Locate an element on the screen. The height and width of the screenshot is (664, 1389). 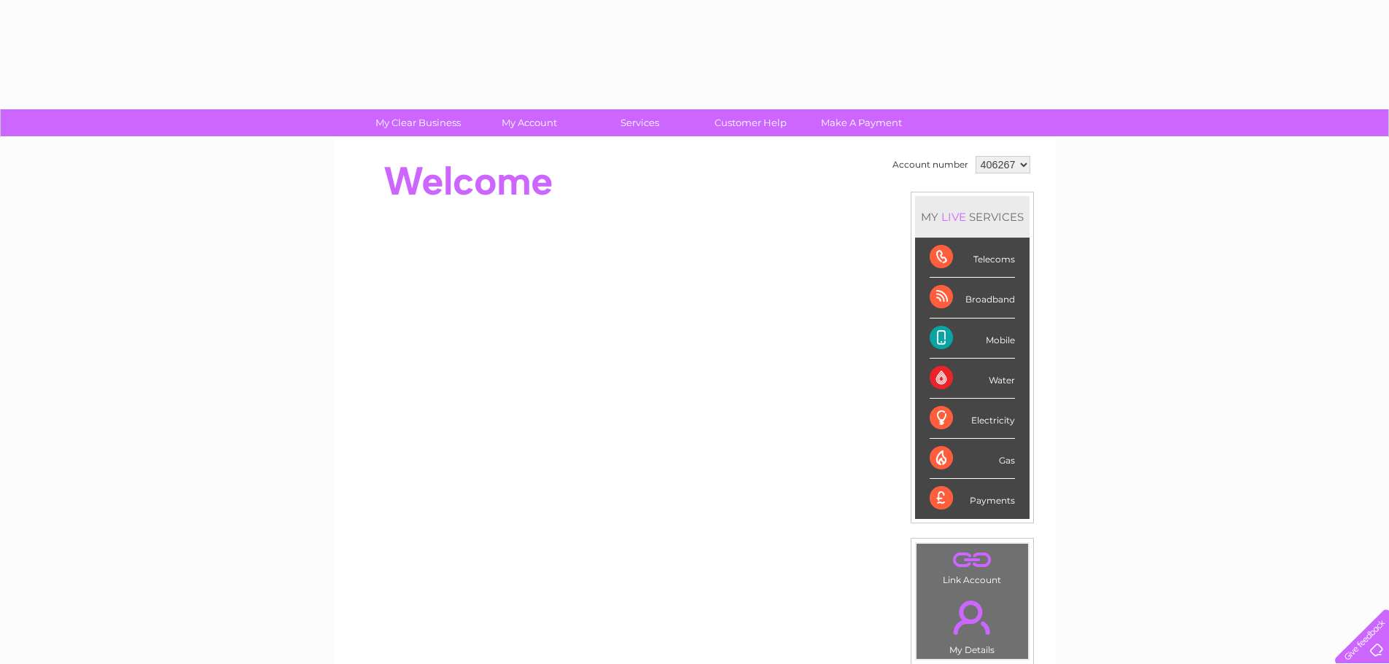
div: Telecoms is located at coordinates (972, 257).